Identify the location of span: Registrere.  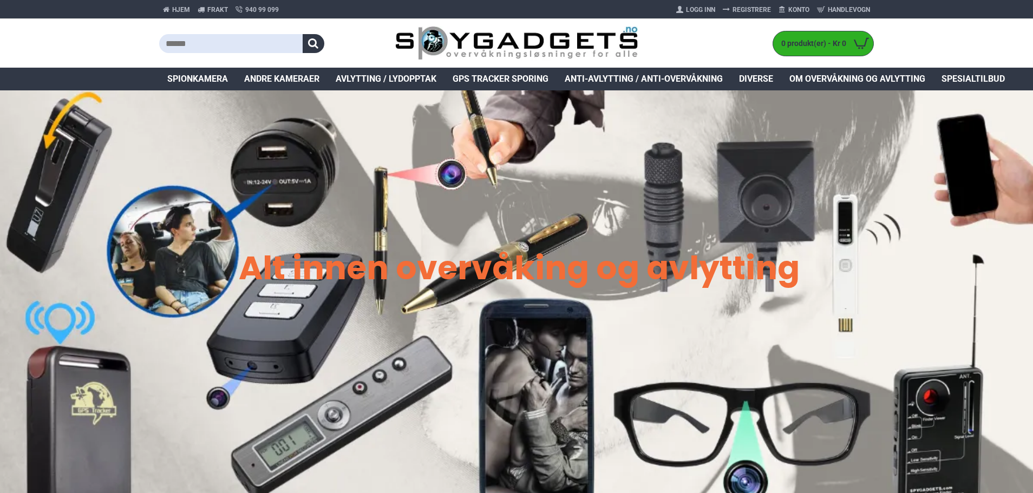
(752, 10).